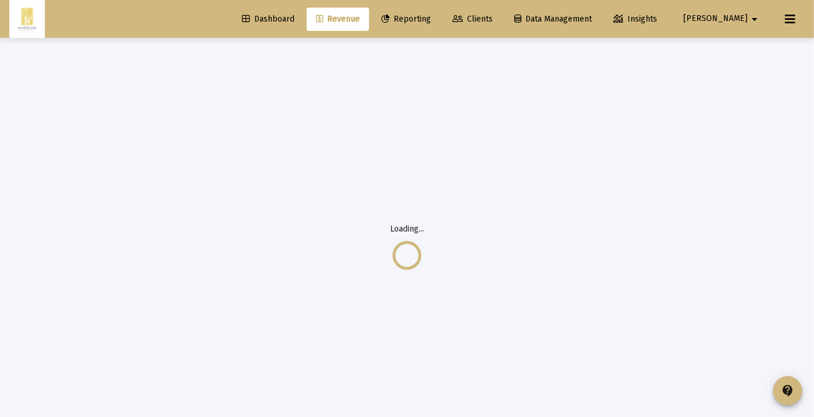 This screenshot has width=814, height=417. What do you see at coordinates (635, 19) in the screenshot?
I see `span: Insights` at bounding box center [635, 19].